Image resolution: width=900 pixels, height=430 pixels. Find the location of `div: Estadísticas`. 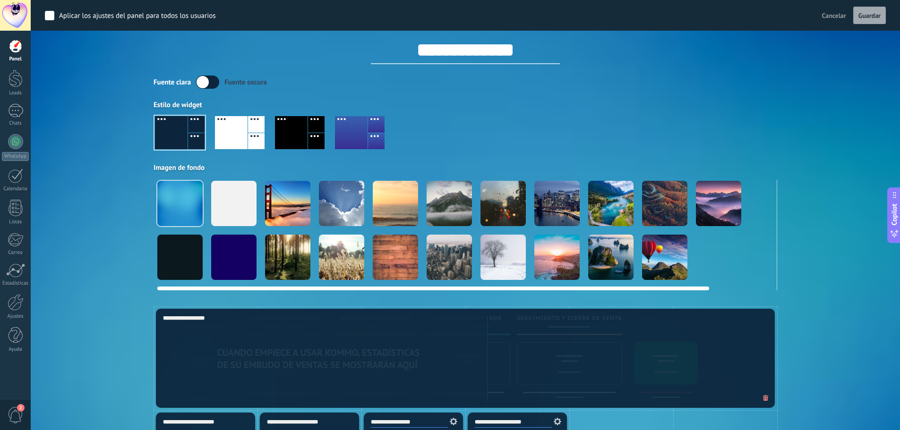

div: Estadísticas is located at coordinates (16, 284).